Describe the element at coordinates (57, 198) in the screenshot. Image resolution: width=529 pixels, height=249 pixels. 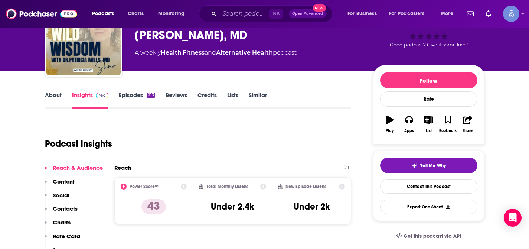
I see `button: Social` at that location.